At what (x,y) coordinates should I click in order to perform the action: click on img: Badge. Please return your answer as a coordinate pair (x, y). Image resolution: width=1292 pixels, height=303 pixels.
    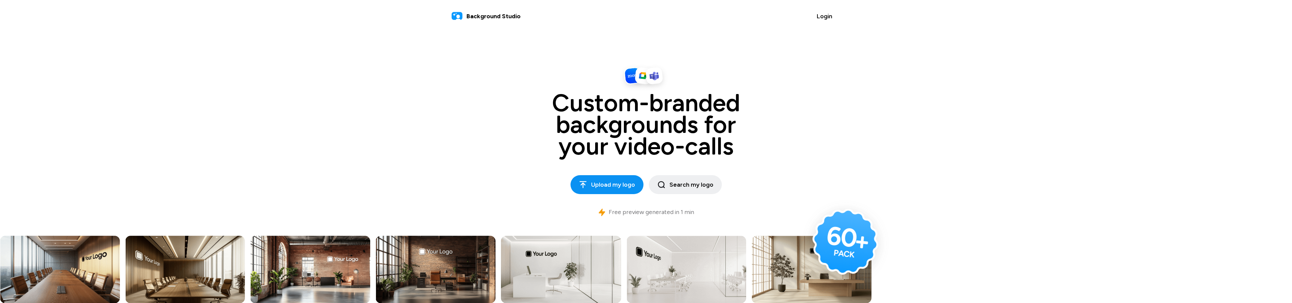
    Looking at the image, I should click on (846, 242).